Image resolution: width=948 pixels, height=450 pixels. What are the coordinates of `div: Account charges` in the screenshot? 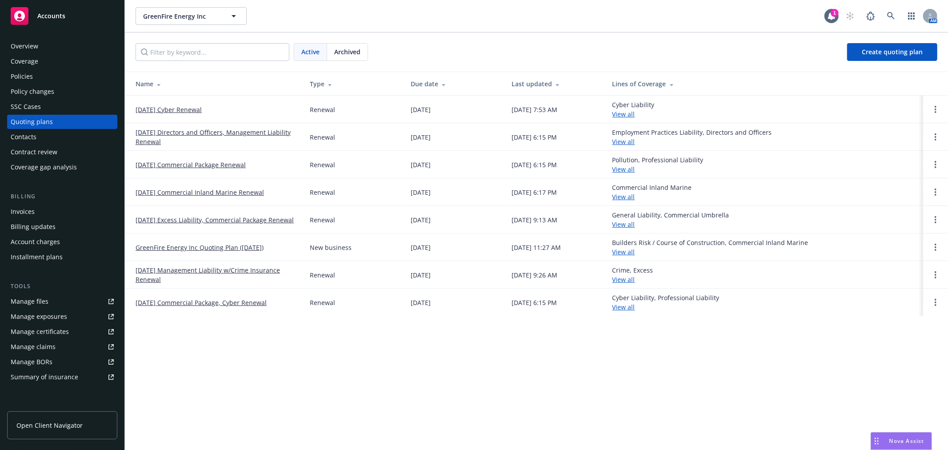 It's located at (35, 242).